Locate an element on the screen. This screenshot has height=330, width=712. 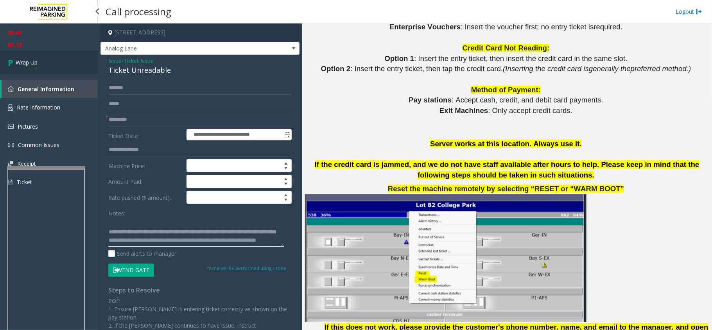
div: Ticket Unreadable is located at coordinates (200, 70).